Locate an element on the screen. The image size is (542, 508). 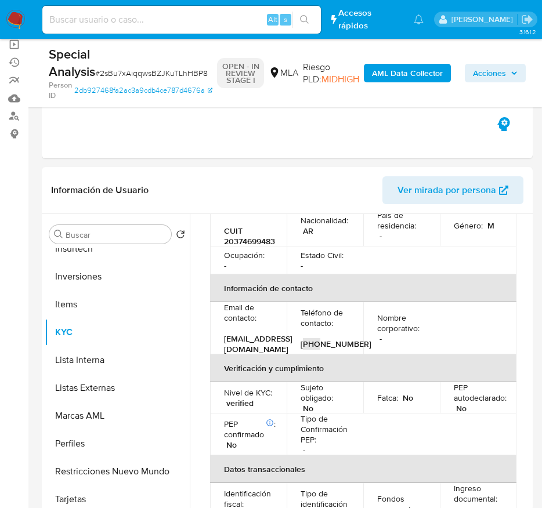
button: AML Data Collector is located at coordinates (407, 73).